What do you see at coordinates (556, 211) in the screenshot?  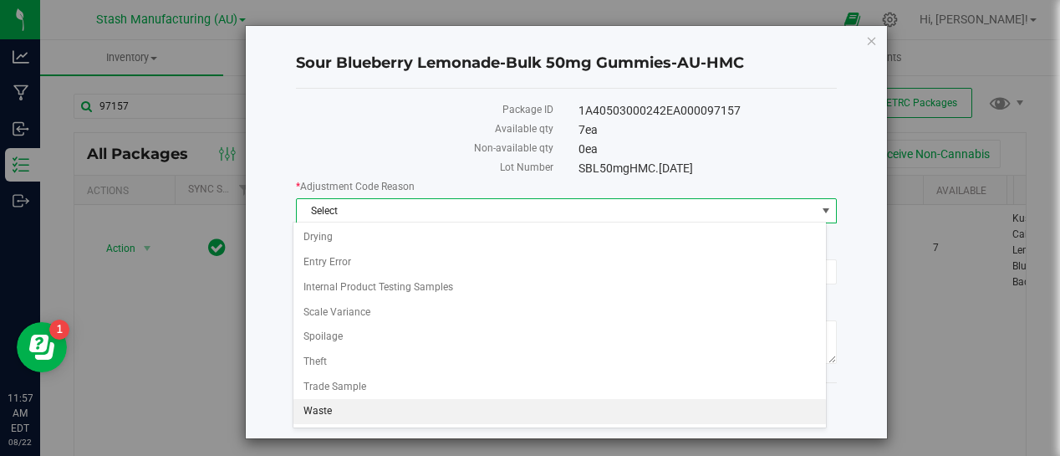 I see `span: Select` at bounding box center [556, 211].